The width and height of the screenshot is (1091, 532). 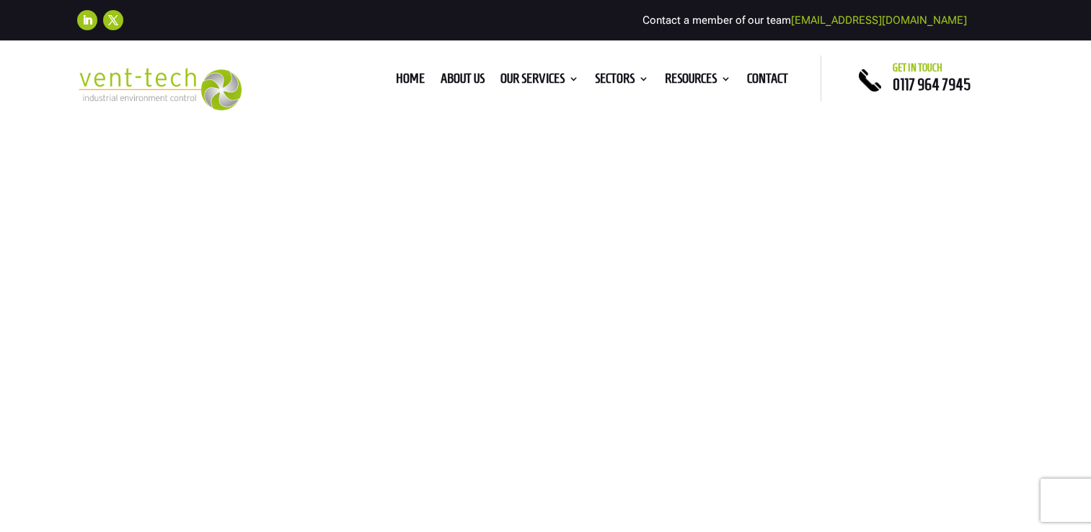 I want to click on span: 0117 964 7945, so click(x=932, y=84).